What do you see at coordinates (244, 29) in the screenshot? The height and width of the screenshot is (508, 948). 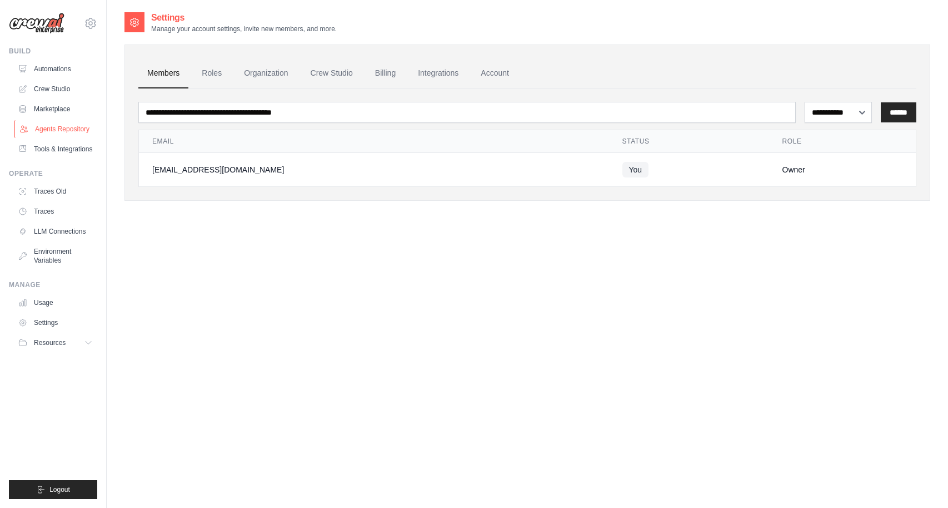 I see `p: Manage your account settings, invite new members, and more.` at bounding box center [244, 29].